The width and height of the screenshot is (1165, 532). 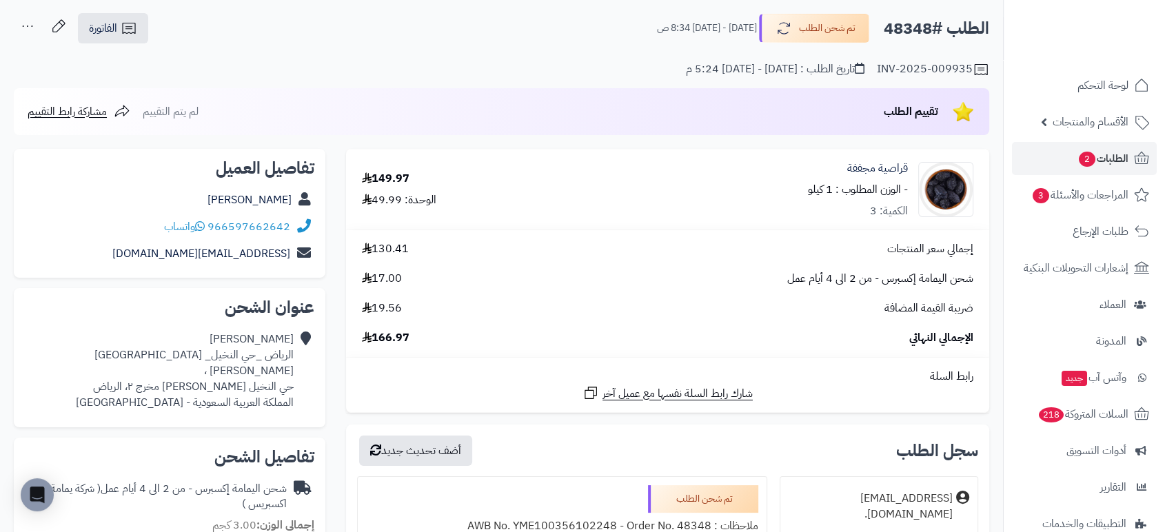 What do you see at coordinates (1076, 268) in the screenshot?
I see `span: إشعارات التحويلات البنكية` at bounding box center [1076, 268].